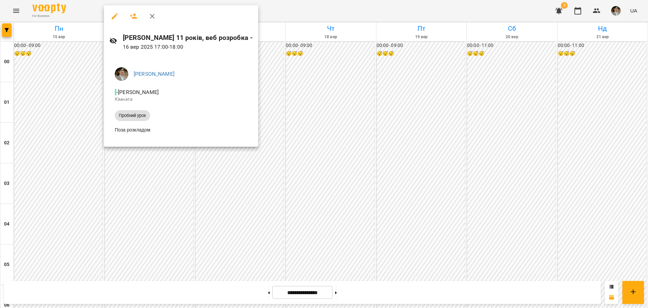  I want to click on li: Поза розкладом, so click(181, 130).